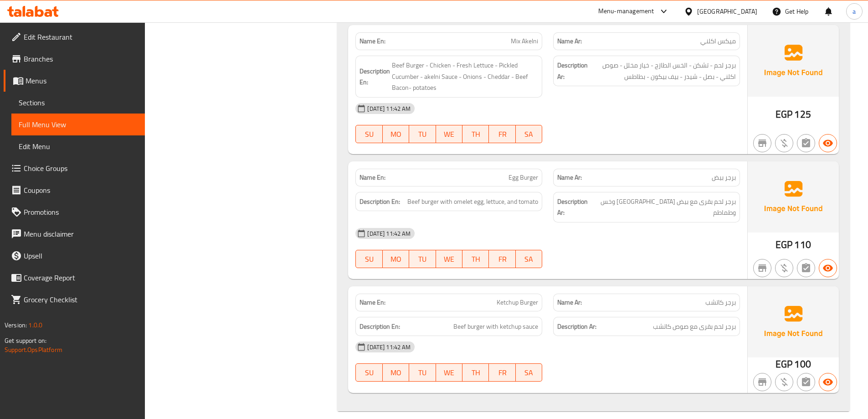  What do you see at coordinates (472, 201) in the screenshot?
I see `span: Beef burger with omelet egg, lettuce, and tomato` at bounding box center [472, 201].